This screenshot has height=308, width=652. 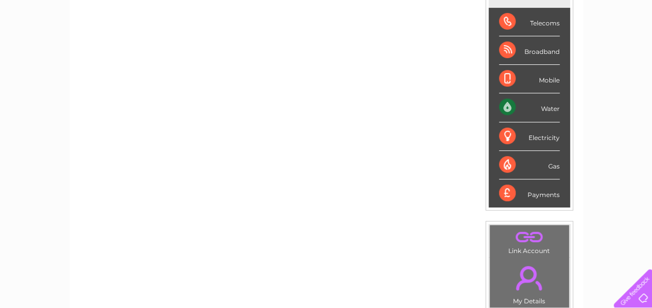 What do you see at coordinates (529, 50) in the screenshot?
I see `div: Broadband` at bounding box center [529, 50].